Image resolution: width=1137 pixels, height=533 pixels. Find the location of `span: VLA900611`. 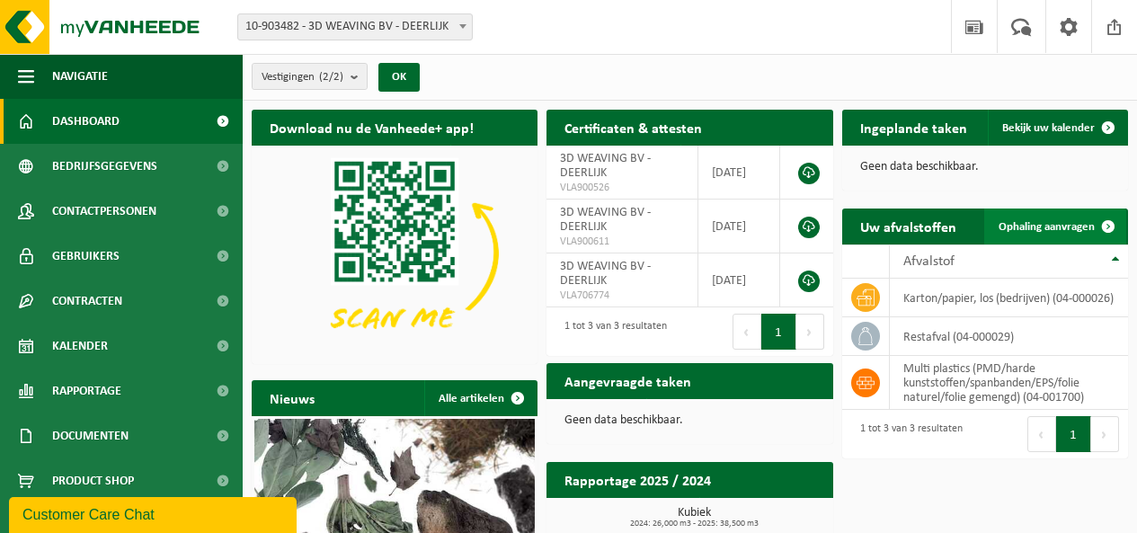

span: VLA900611 is located at coordinates (622, 242).